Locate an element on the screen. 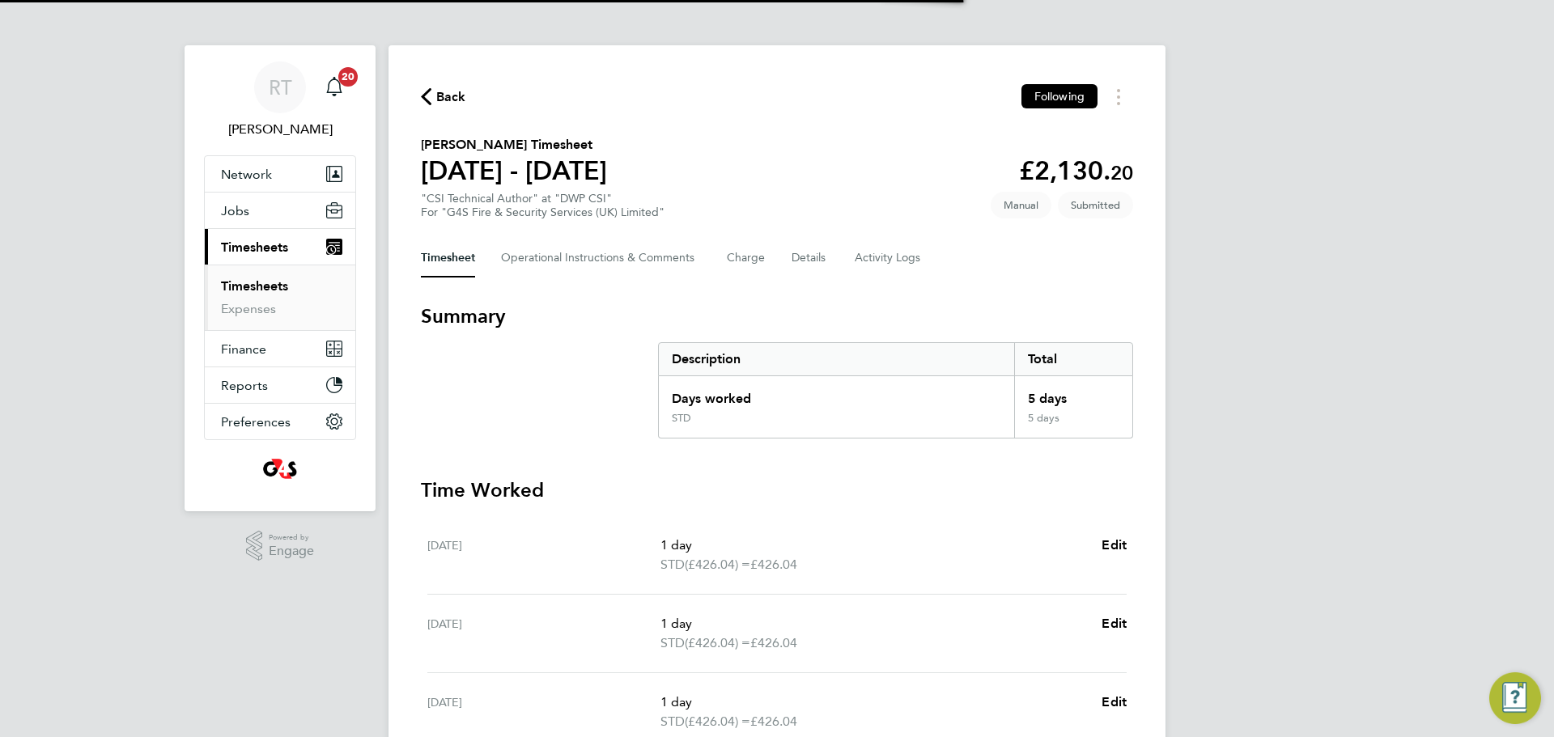 This screenshot has height=737, width=1554. button: Network is located at coordinates (280, 174).